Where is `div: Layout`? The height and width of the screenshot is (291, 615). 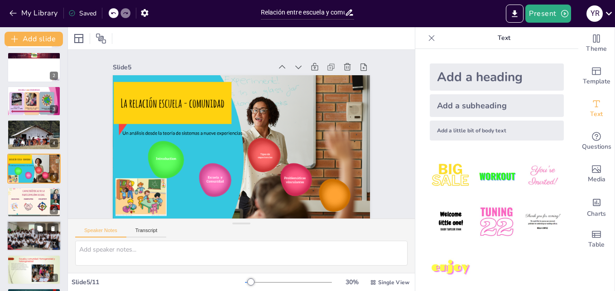 div: Layout is located at coordinates (79, 38).